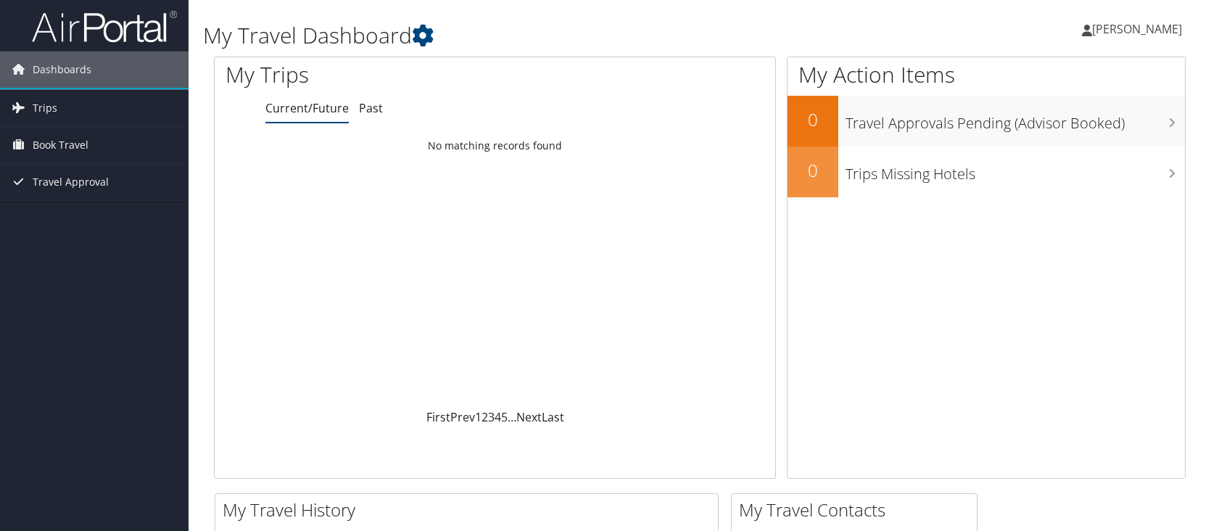 This screenshot has width=1211, height=531. What do you see at coordinates (534, 36) in the screenshot?
I see `h1: My Travel Dashboard` at bounding box center [534, 36].